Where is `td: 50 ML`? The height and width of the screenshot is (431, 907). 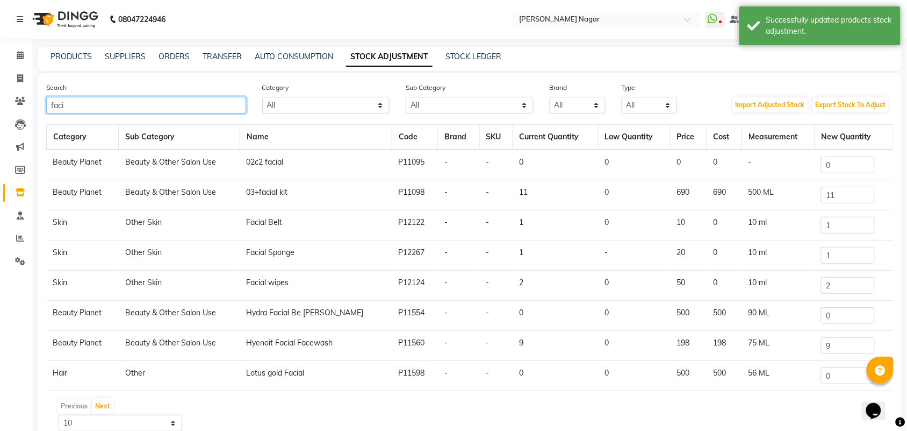
td: 50 ML is located at coordinates (779, 406).